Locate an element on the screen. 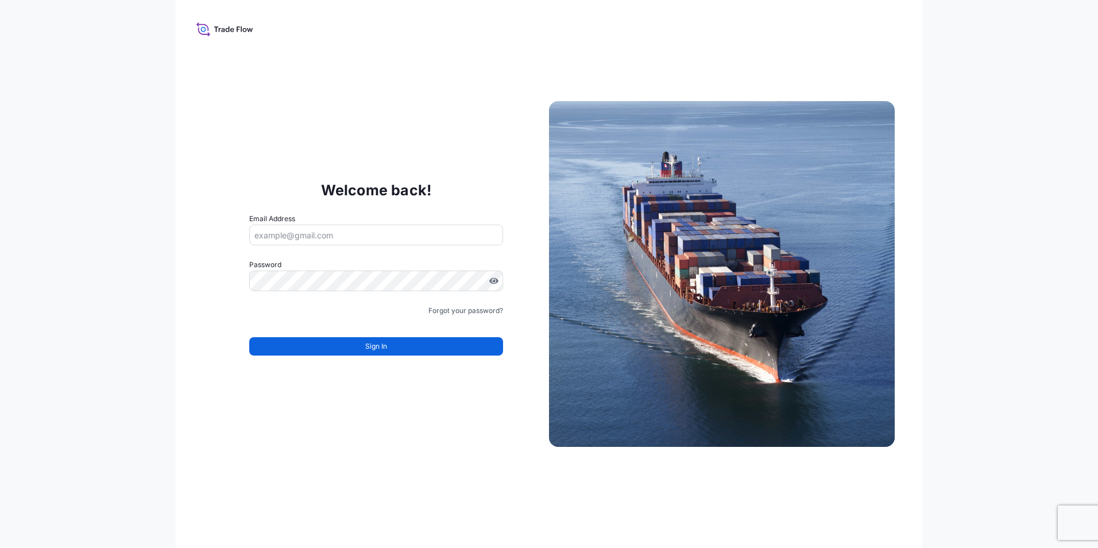 The image size is (1098, 548). button: Sign In is located at coordinates (376, 346).